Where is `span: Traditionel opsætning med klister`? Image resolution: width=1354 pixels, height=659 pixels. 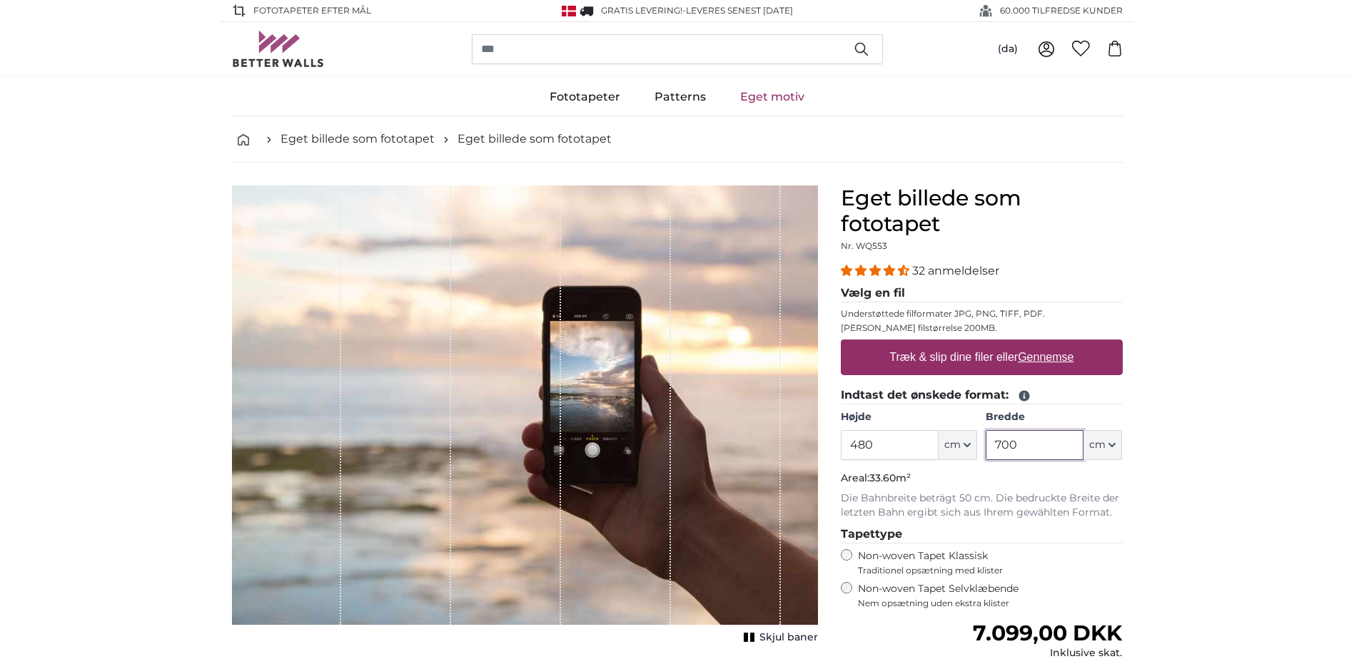
span: Traditionel opsætning med klister is located at coordinates (990, 571).